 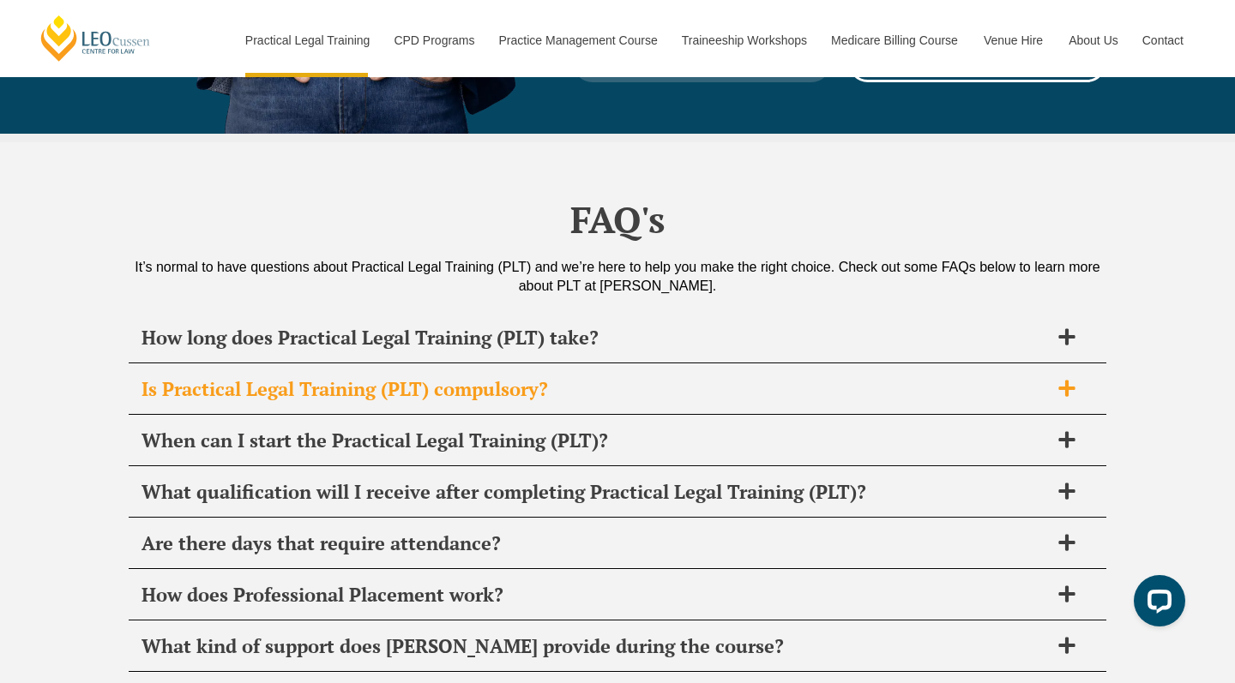 I want to click on a: About Us, so click(x=1092, y=40).